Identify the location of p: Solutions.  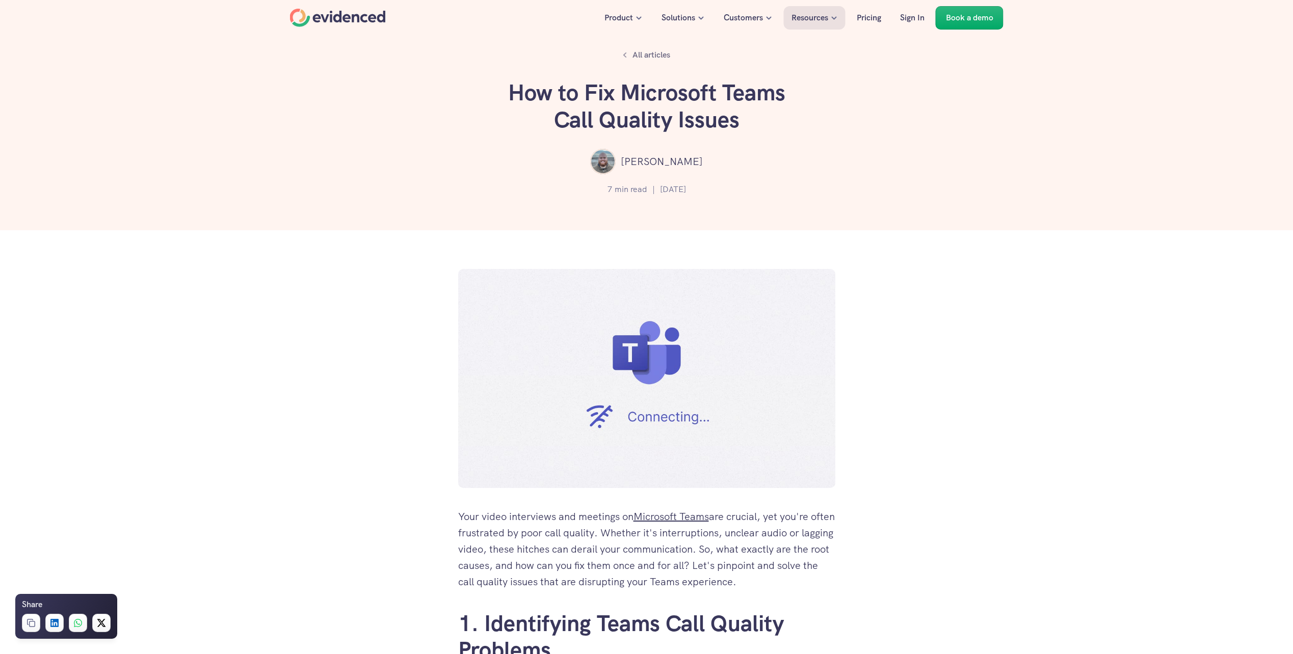
(678, 18).